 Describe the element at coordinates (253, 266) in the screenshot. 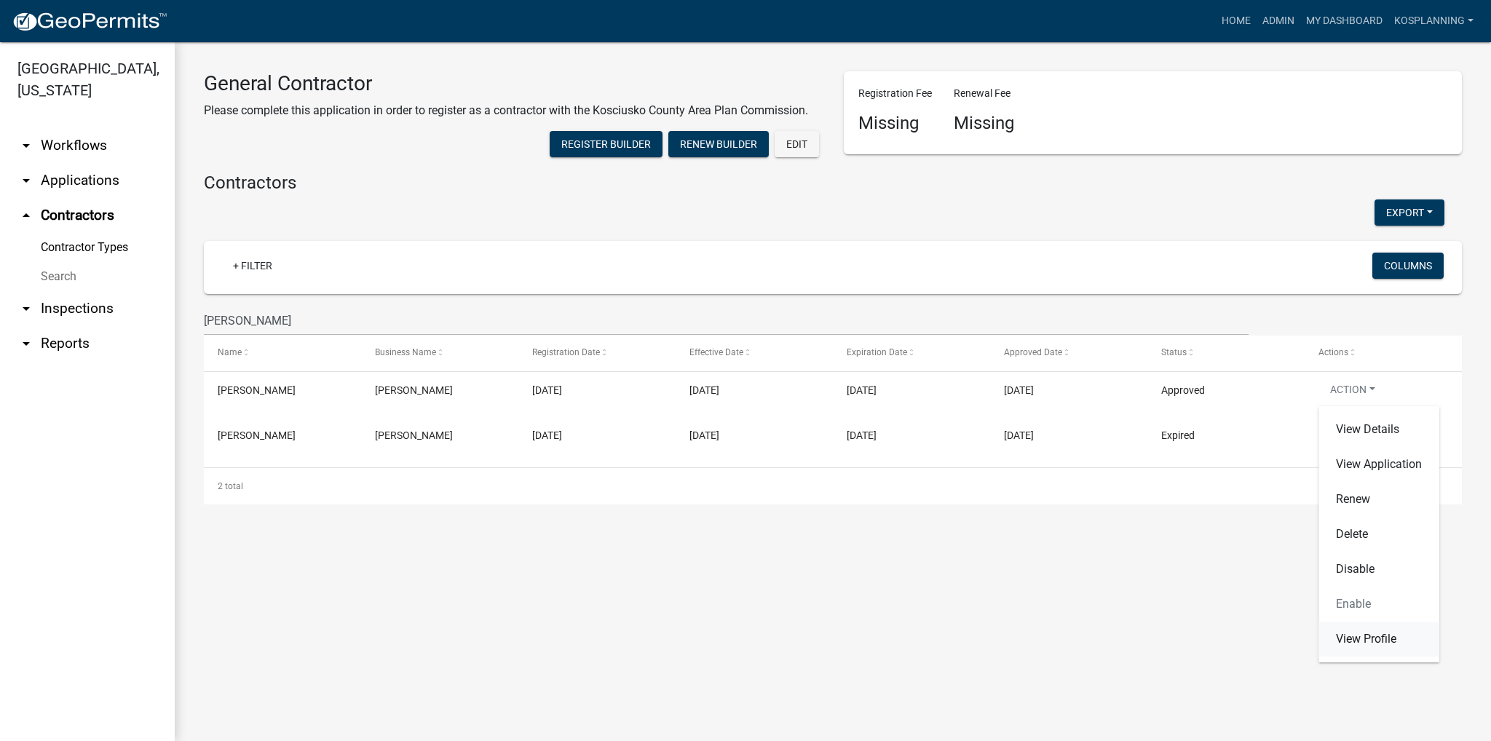

I see `a: + Filter` at that location.